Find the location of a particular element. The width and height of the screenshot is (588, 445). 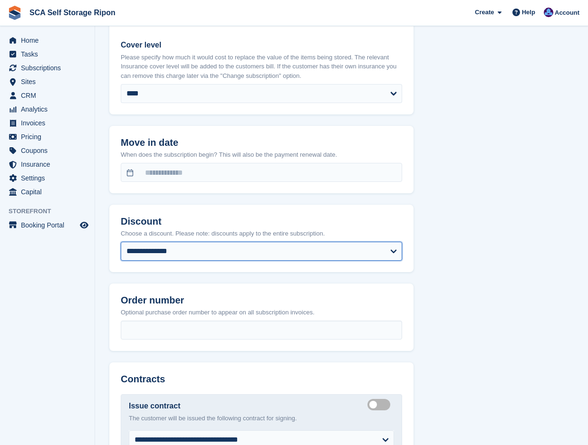

span: Storefront is located at coordinates (51, 211).